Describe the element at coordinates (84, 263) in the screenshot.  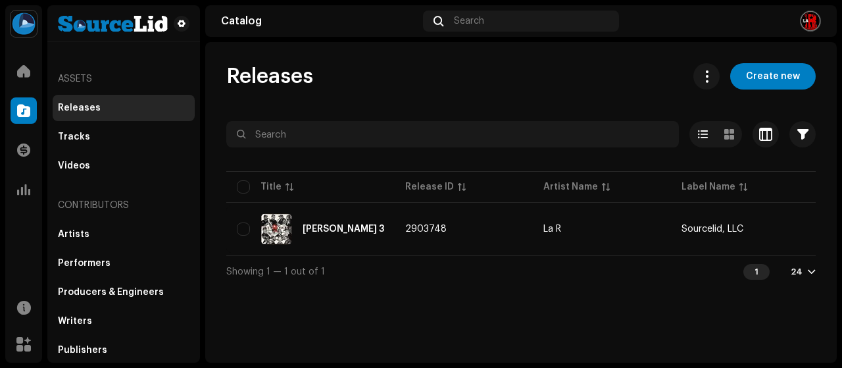
I see `div: Performers` at that location.